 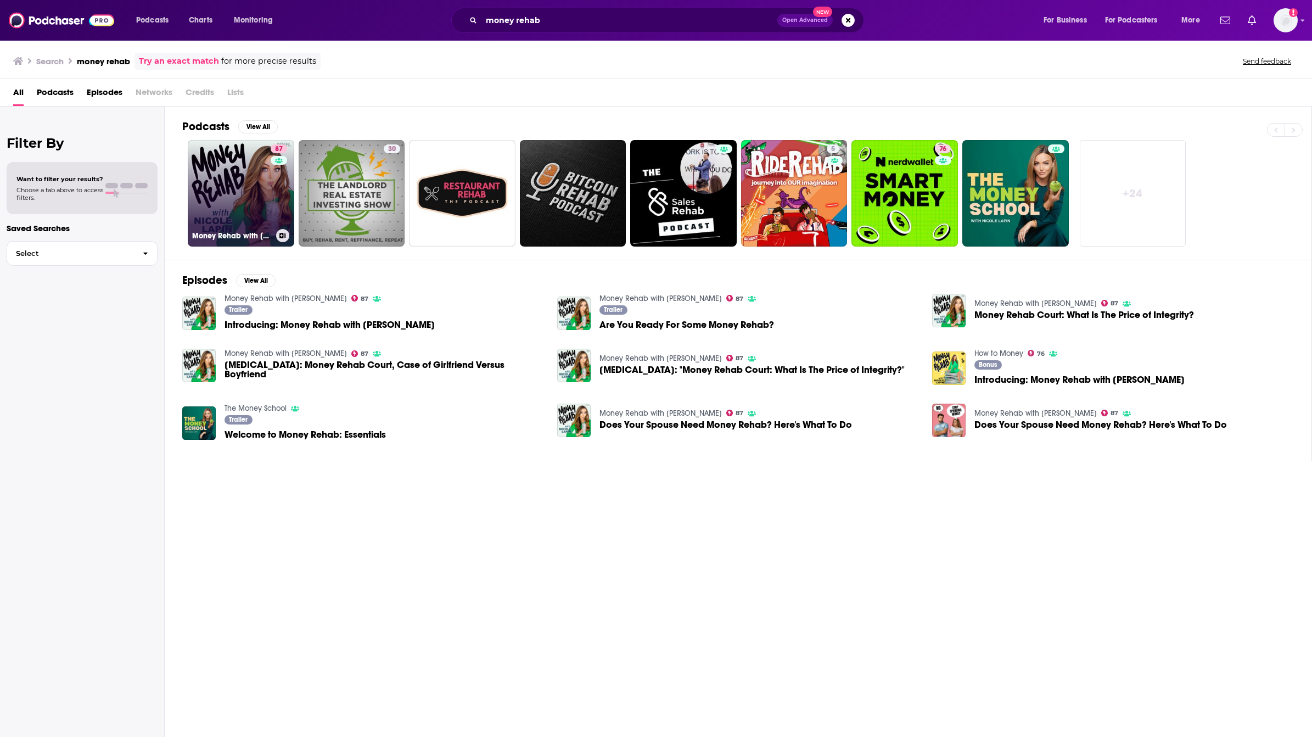 What do you see at coordinates (988, 365) in the screenshot?
I see `span: Bonus` at bounding box center [988, 365].